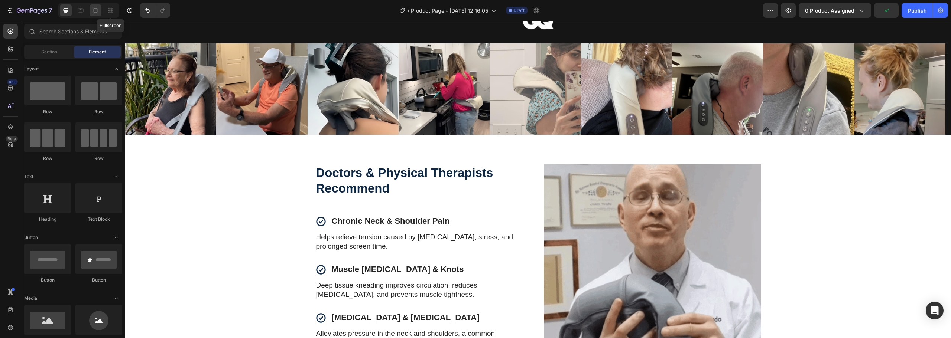  What do you see at coordinates (774, 68) in the screenshot?
I see `img: gempages_498748544581108509-50488b59-0fcc-4bc8-acbf-758a9559ab4b.png` at bounding box center [774, 68].